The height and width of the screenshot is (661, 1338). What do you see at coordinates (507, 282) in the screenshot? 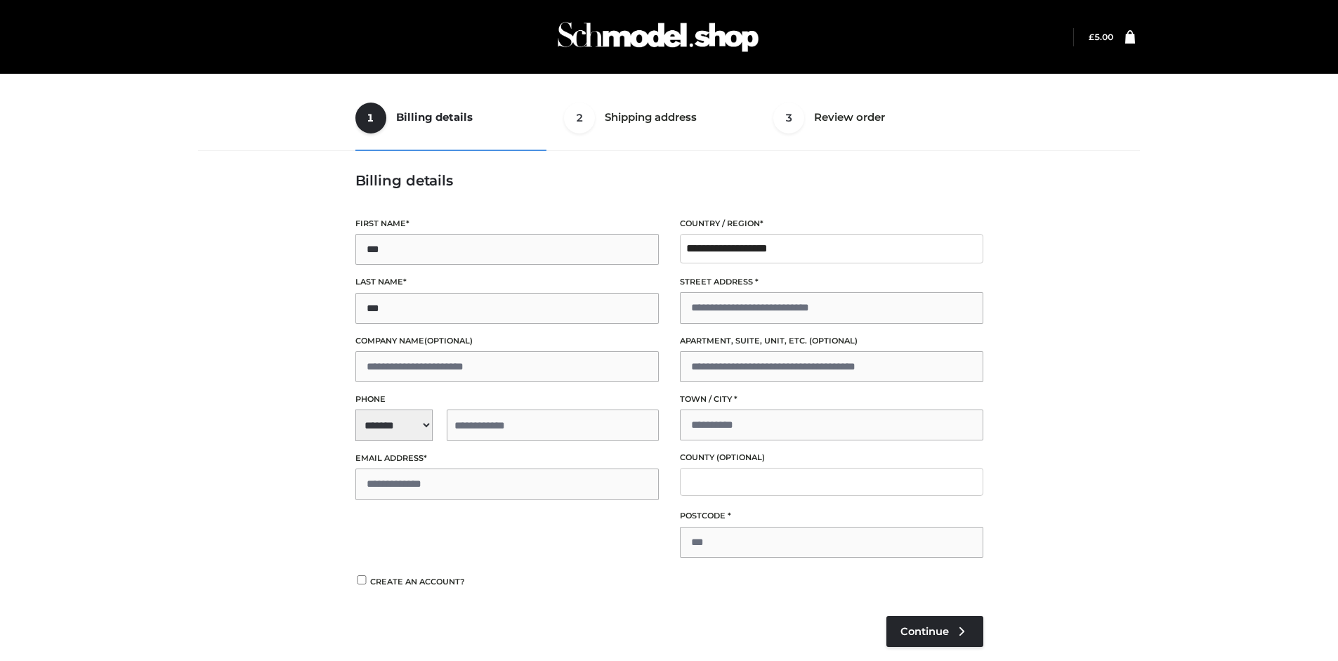
I see `label: Last name` at bounding box center [507, 282].